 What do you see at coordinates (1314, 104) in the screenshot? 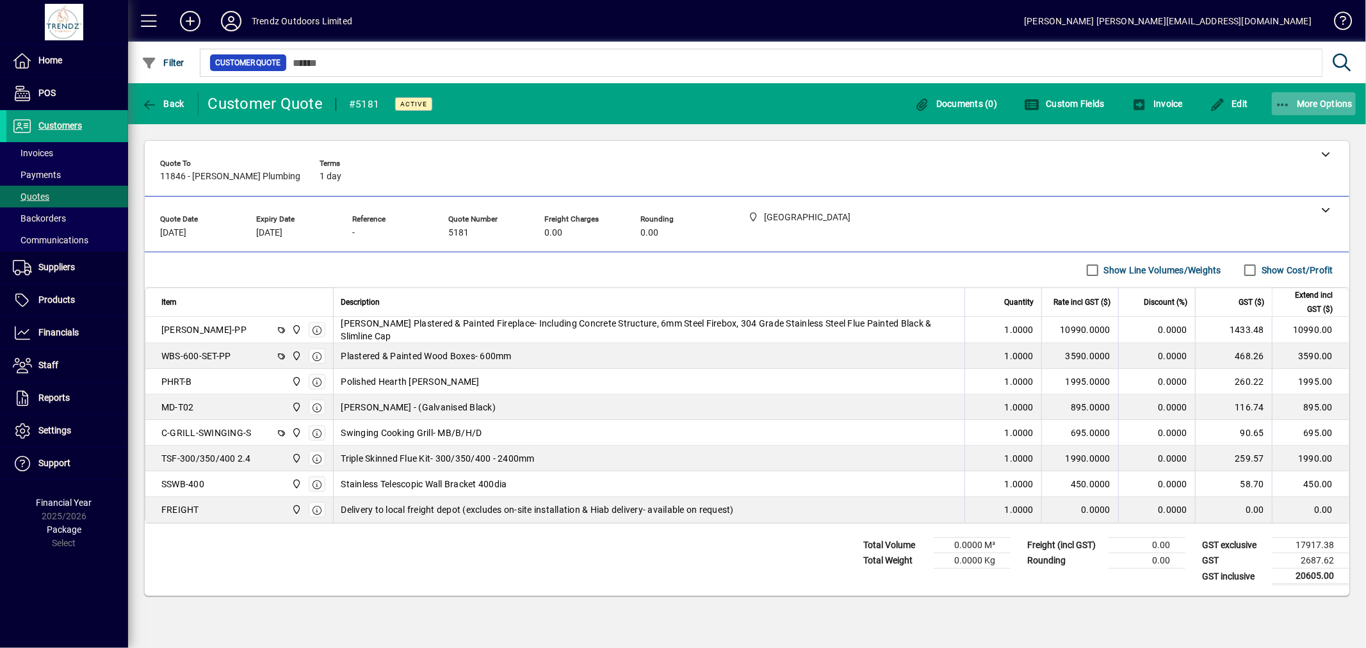
I see `span: More Options` at bounding box center [1314, 104].